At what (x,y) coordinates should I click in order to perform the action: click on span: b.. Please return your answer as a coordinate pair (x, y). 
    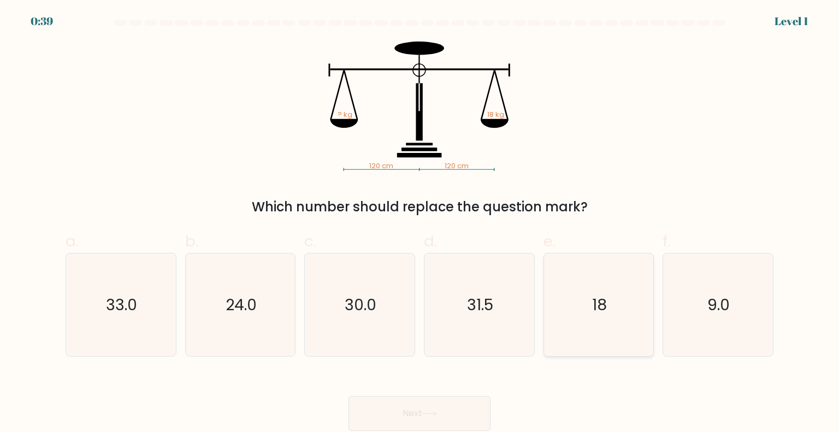
    Looking at the image, I should click on (192, 241).